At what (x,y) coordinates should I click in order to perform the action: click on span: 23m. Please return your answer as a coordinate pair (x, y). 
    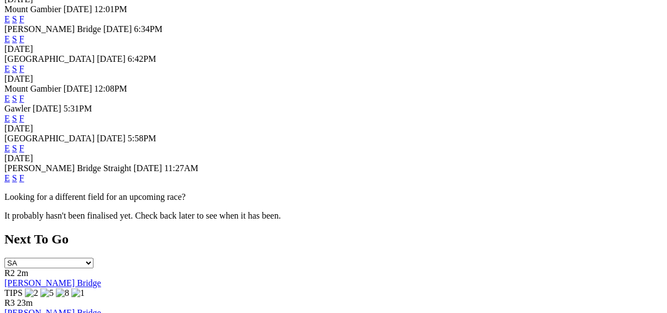
    Looking at the image, I should click on (25, 303).